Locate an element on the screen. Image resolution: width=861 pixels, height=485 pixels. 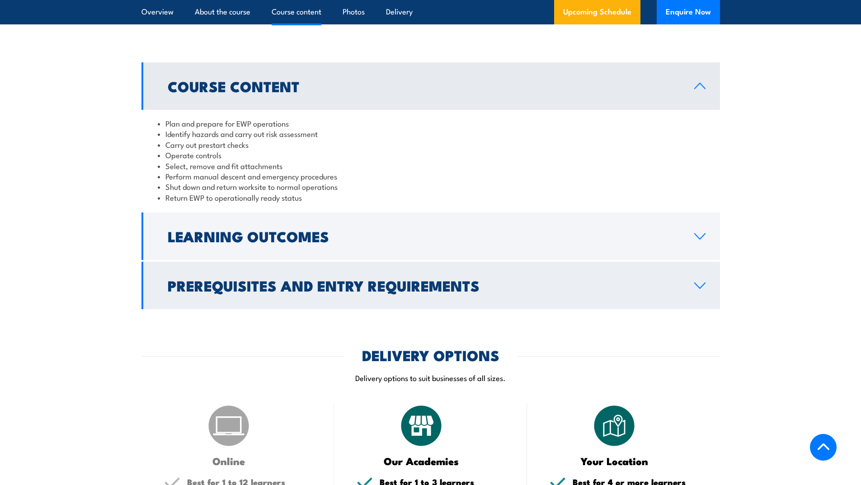
h3: Your Location is located at coordinates (614, 461).